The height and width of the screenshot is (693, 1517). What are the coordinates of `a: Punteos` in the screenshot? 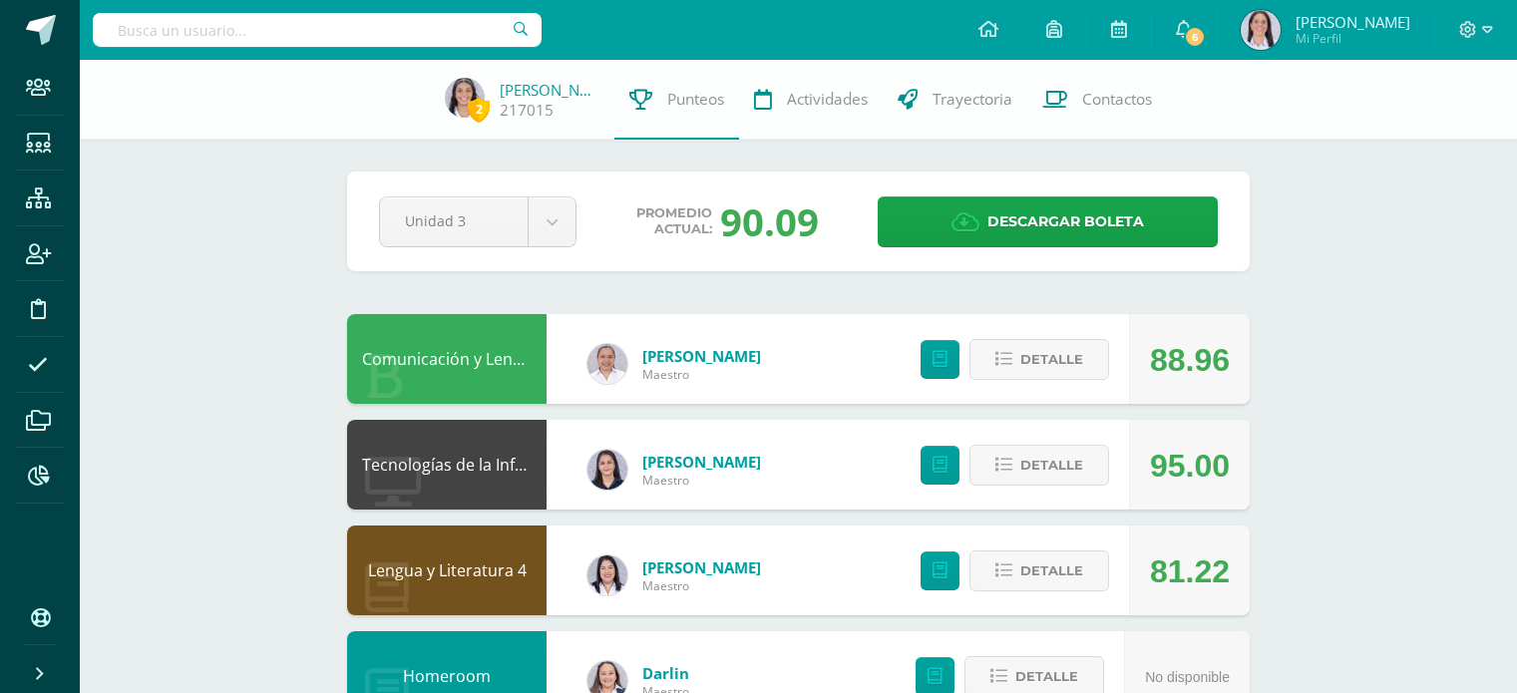 It's located at (676, 100).